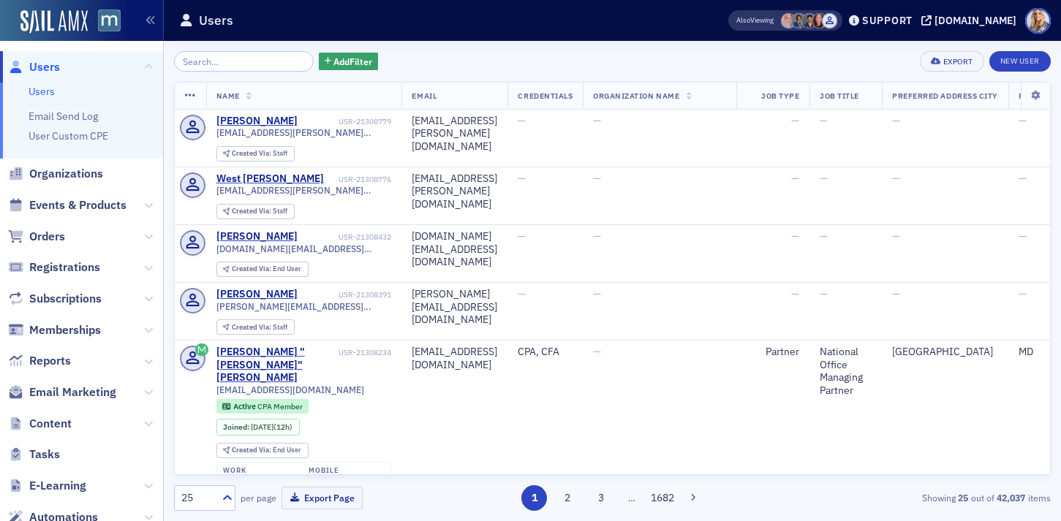  What do you see at coordinates (245, 407) in the screenshot?
I see `span: Active` at bounding box center [245, 407].